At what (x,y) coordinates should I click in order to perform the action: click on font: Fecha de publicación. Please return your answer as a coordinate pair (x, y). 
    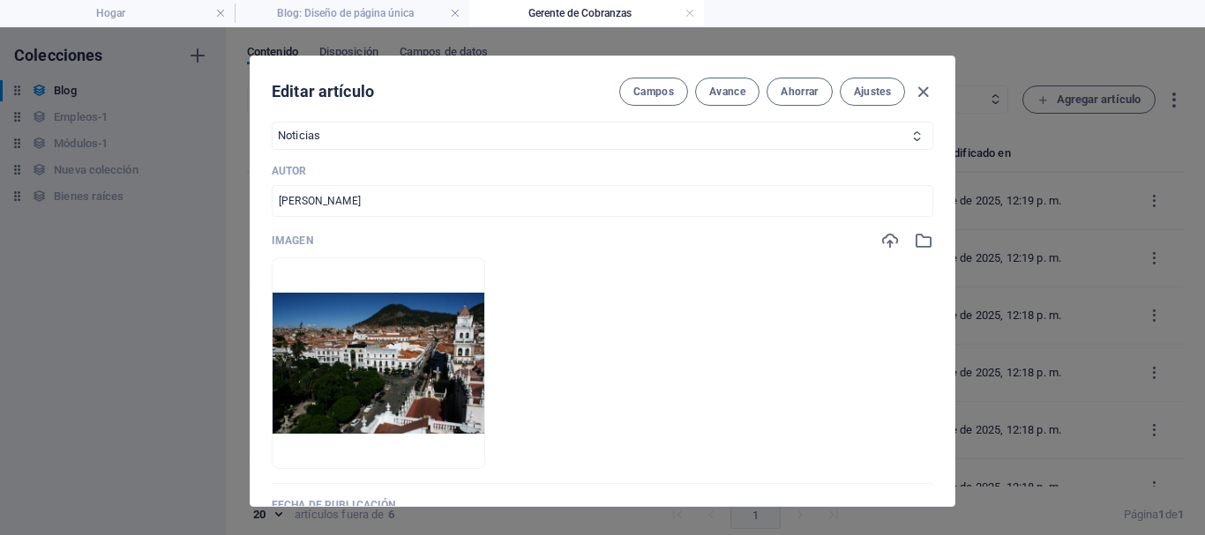
    Looking at the image, I should click on (333, 505).